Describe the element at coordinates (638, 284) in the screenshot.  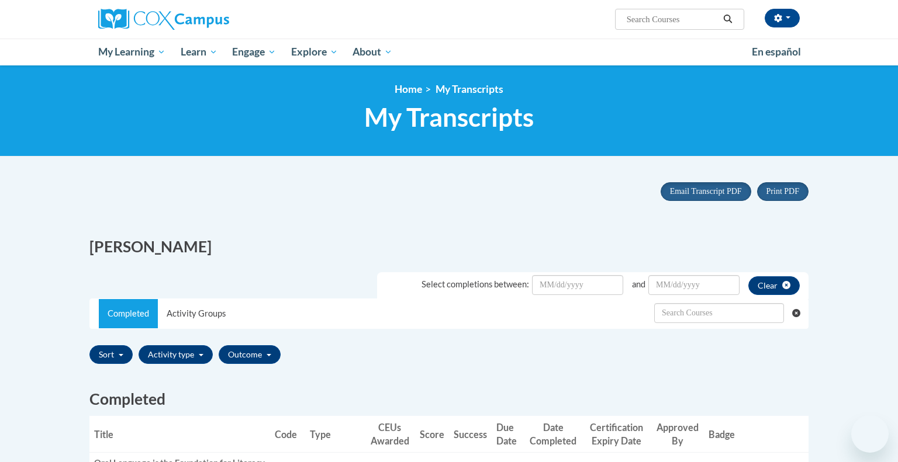
I see `span: and` at that location.